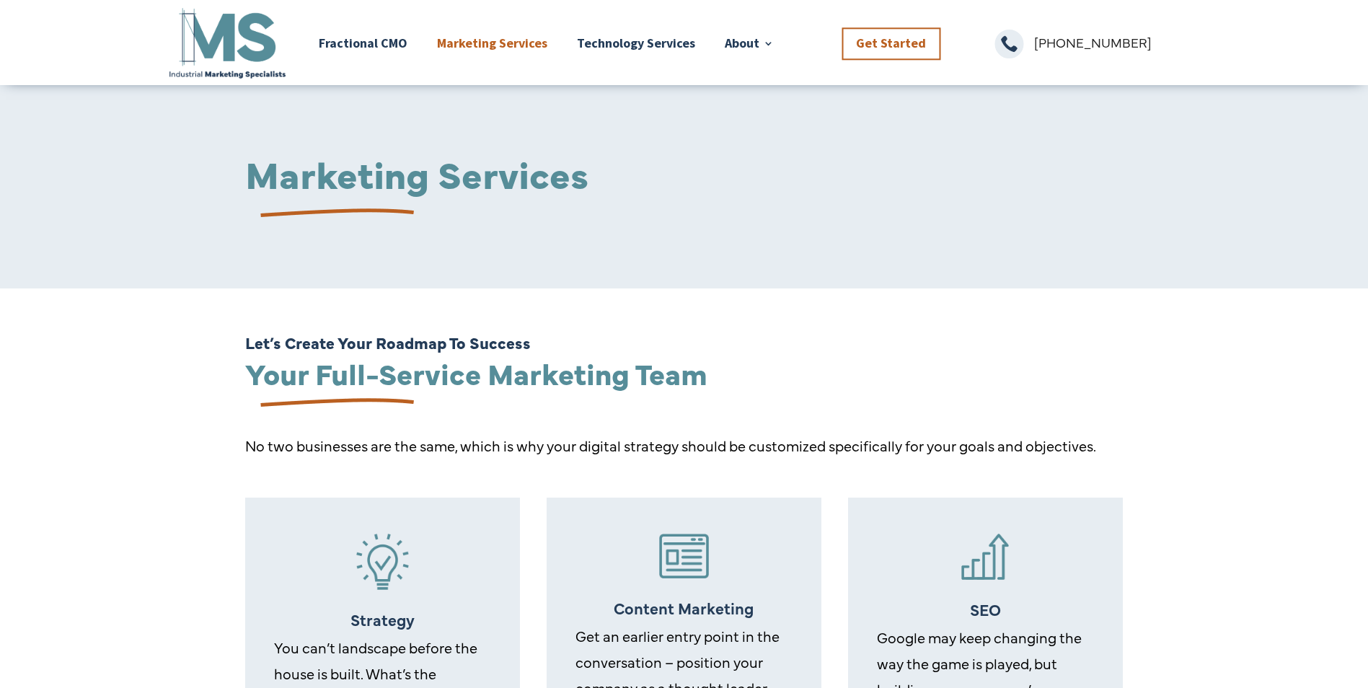 The height and width of the screenshot is (688, 1368). What do you see at coordinates (492, 43) in the screenshot?
I see `a: Marketing Services` at bounding box center [492, 43].